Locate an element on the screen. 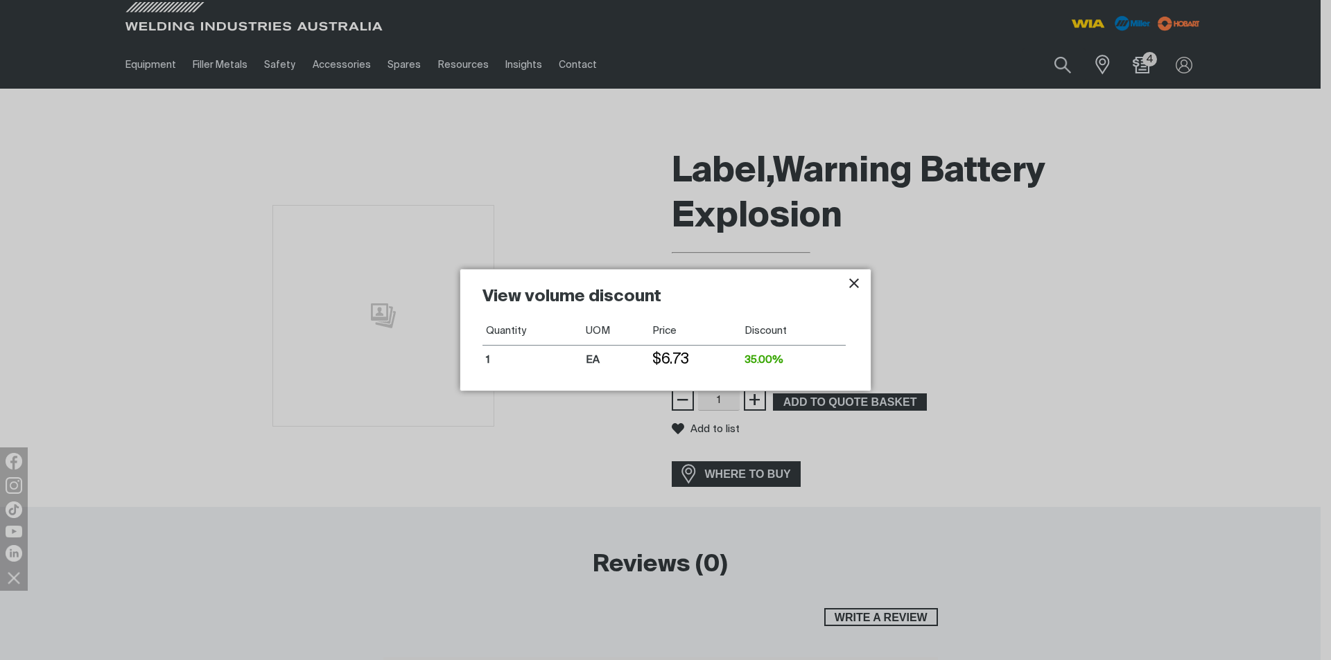  td: 35.00% is located at coordinates (793, 360).